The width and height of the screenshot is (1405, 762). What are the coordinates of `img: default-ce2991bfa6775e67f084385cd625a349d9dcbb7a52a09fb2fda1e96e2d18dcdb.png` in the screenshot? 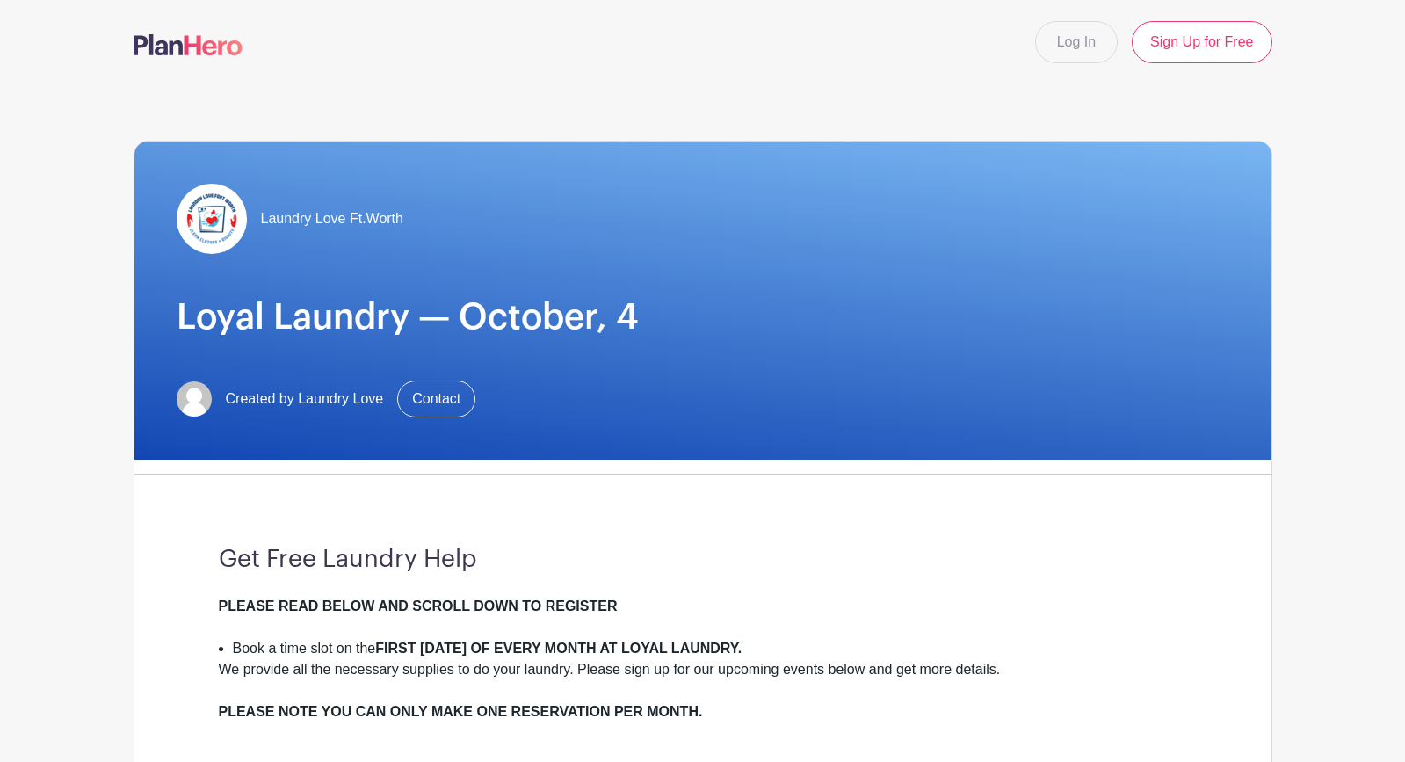 It's located at (194, 399).